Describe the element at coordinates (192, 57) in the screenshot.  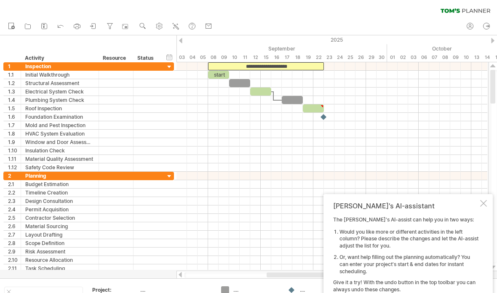
I see `div: Thursday, 4 September 2025` at that location.